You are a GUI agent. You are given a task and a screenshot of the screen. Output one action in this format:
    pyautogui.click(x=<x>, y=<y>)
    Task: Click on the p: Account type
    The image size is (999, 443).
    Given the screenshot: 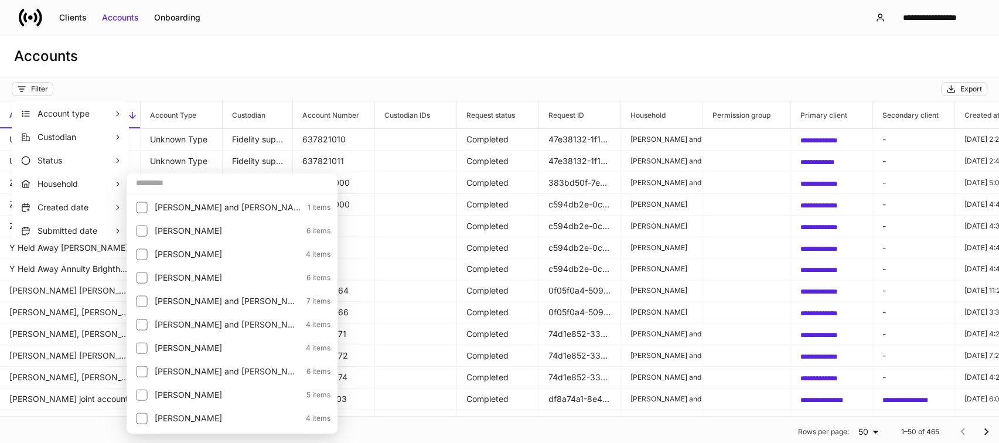 What is the action you would take?
    pyautogui.click(x=76, y=114)
    